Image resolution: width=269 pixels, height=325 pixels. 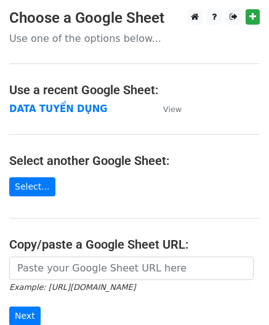 What do you see at coordinates (59, 109) in the screenshot?
I see `strong: DATA TUYỂN DỤNG` at bounding box center [59, 109].